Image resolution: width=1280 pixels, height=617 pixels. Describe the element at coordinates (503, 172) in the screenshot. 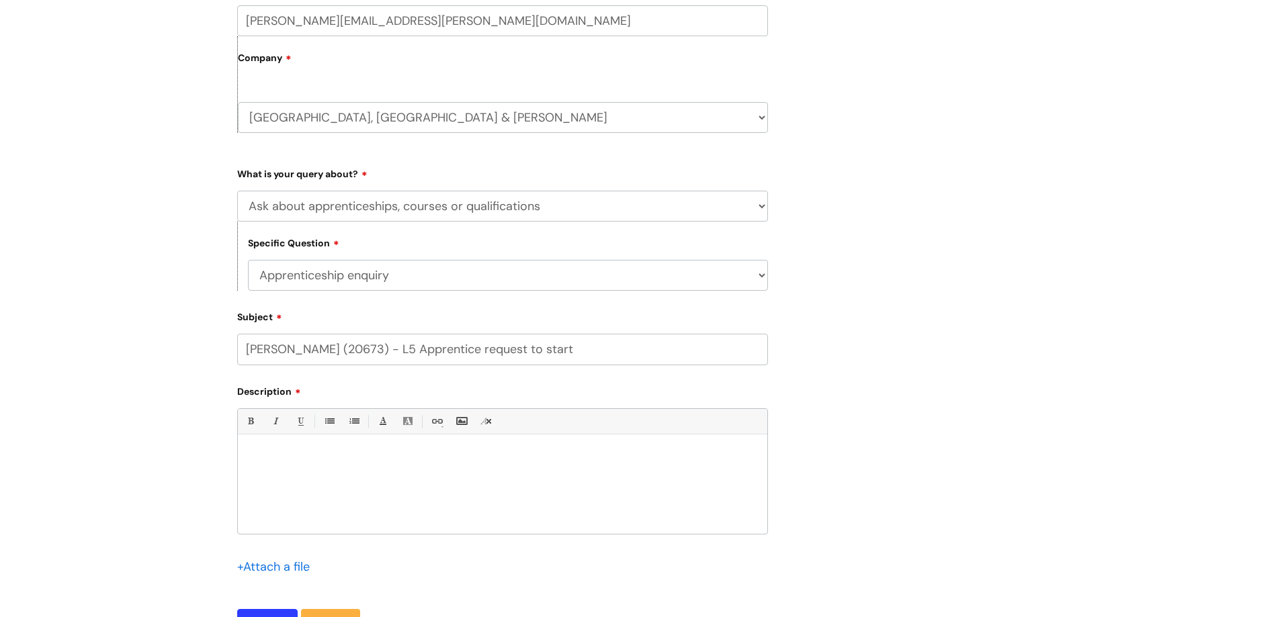

I see `label: What is your query about?` at that location.